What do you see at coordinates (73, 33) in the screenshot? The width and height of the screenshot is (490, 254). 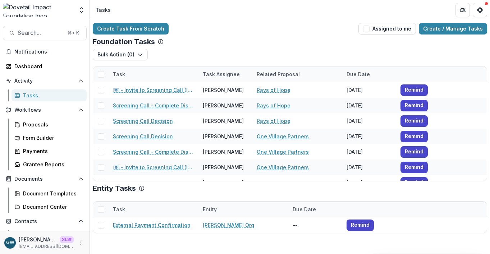 I see `div: ⌘ + K` at bounding box center [73, 33].